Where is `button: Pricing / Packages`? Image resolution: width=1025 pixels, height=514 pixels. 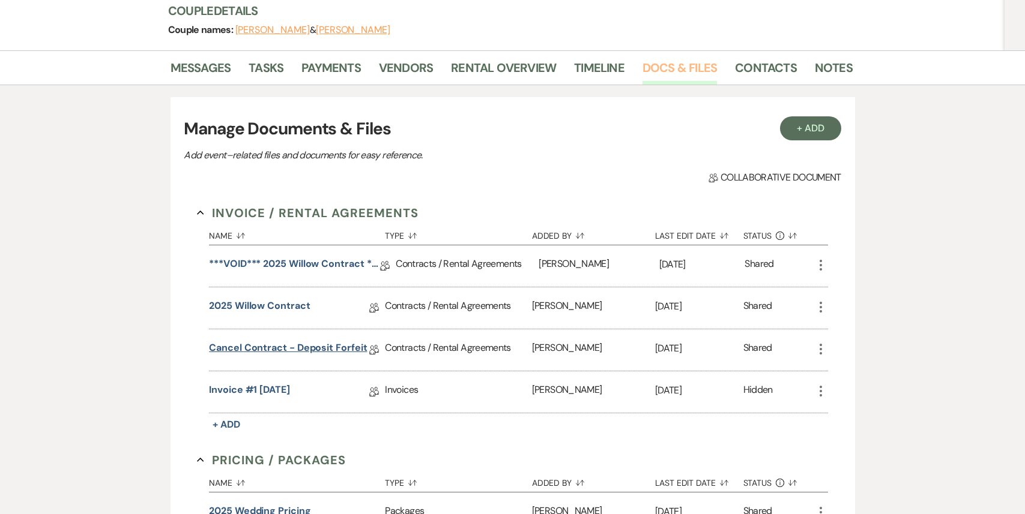
button: Pricing / Packages is located at coordinates (271, 460).